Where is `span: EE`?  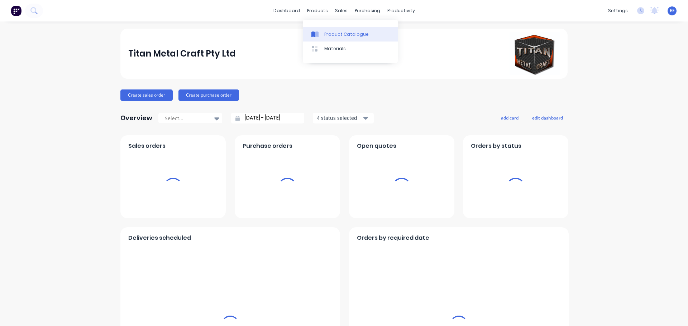
span: EE is located at coordinates (672, 11).